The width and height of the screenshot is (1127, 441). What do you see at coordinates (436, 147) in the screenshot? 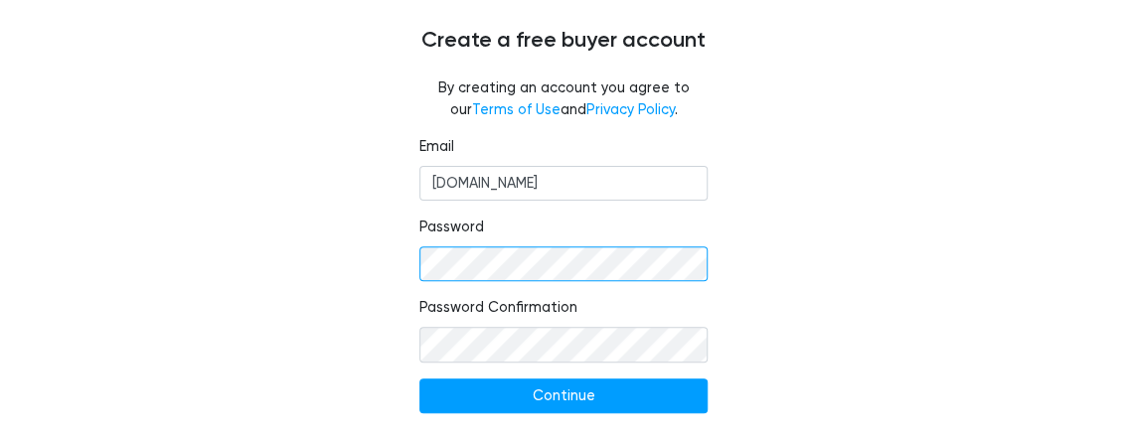
I see `label: Email` at bounding box center [436, 147].